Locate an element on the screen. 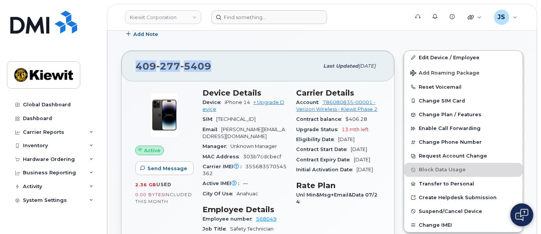 The image size is (541, 234). span: Job Title is located at coordinates (216, 229).